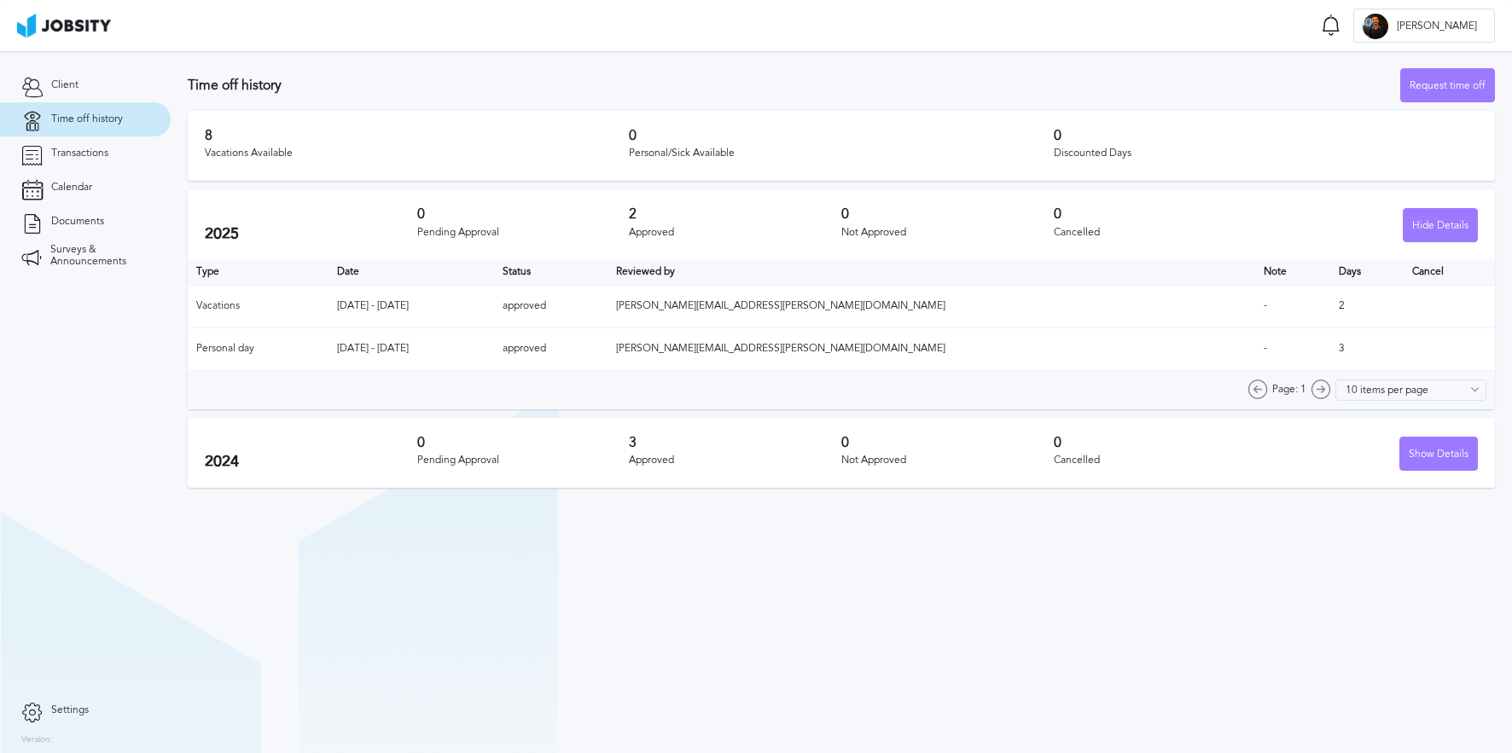 The height and width of the screenshot is (753, 1512). What do you see at coordinates (64, 26) in the screenshot?
I see `img: ab4bad089aa723f57921c736e9817d99.png` at bounding box center [64, 26].